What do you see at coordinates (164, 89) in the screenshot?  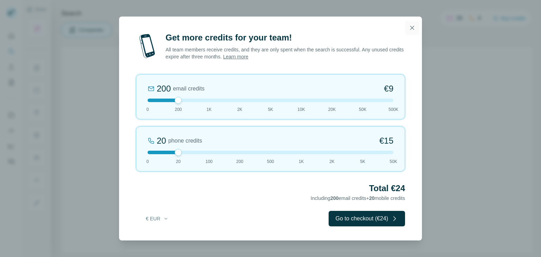 I see `div: 200` at bounding box center [164, 89].